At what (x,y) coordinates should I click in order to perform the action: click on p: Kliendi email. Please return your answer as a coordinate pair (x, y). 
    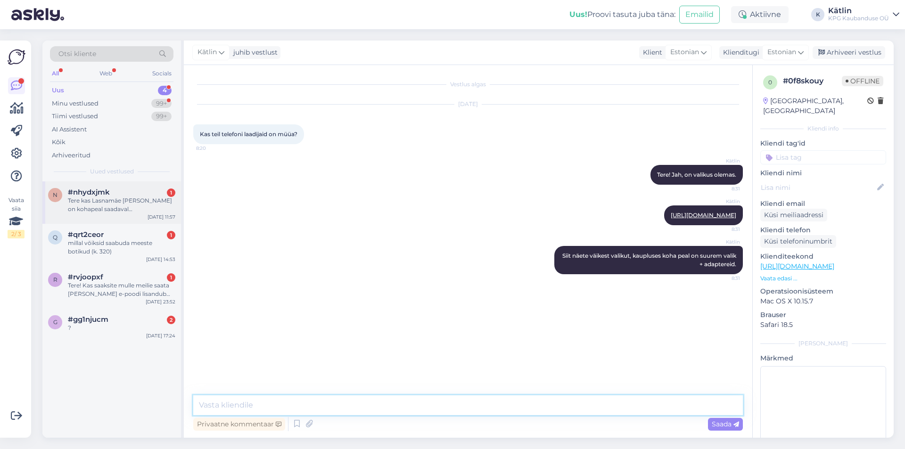
    Looking at the image, I should click on (823, 204).